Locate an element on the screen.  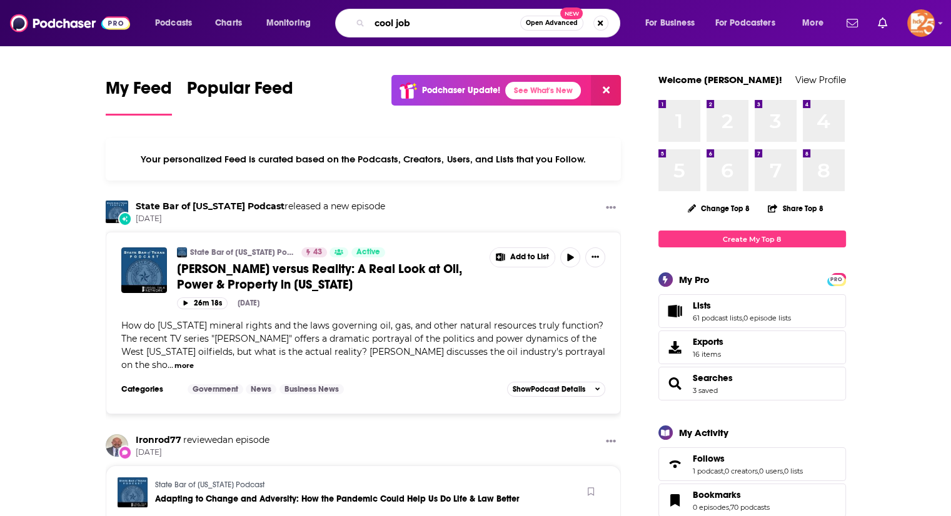
a: Searches is located at coordinates (675, 384).